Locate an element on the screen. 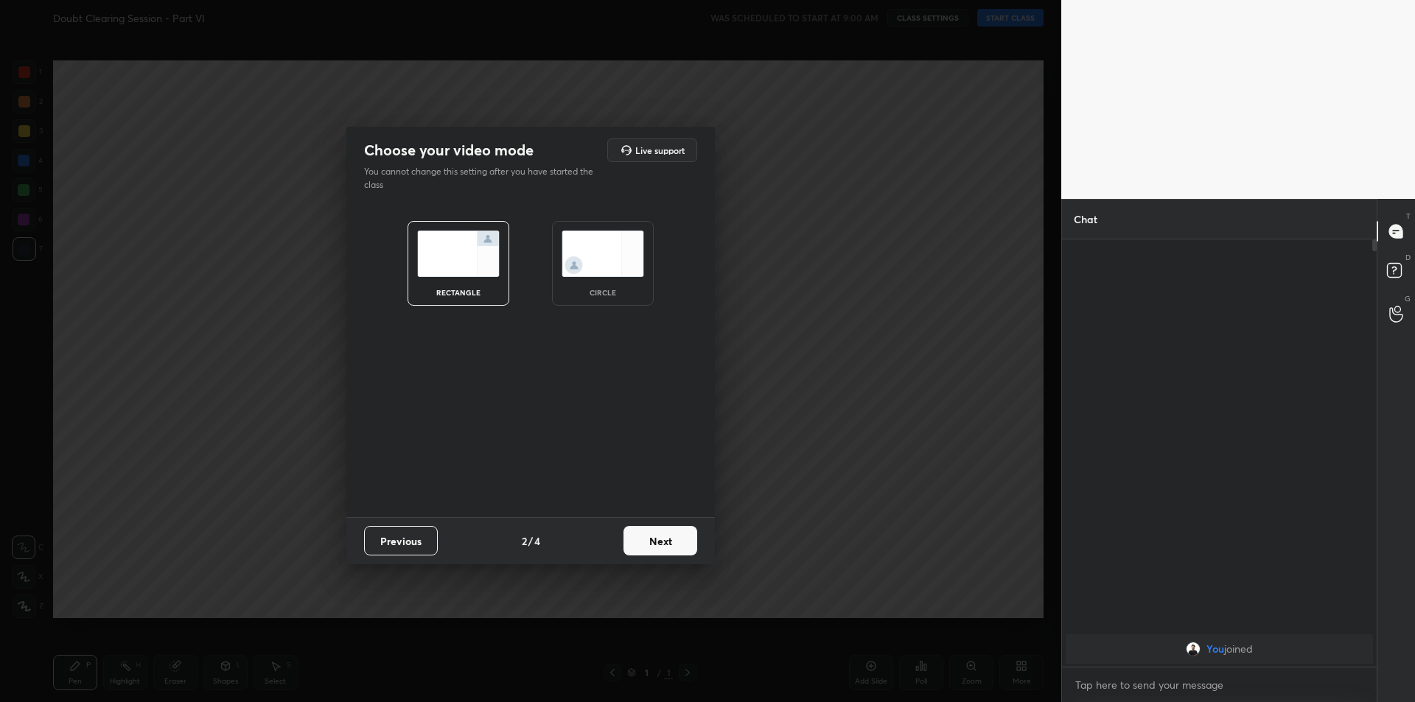  div: rectangle is located at coordinates (458, 293).